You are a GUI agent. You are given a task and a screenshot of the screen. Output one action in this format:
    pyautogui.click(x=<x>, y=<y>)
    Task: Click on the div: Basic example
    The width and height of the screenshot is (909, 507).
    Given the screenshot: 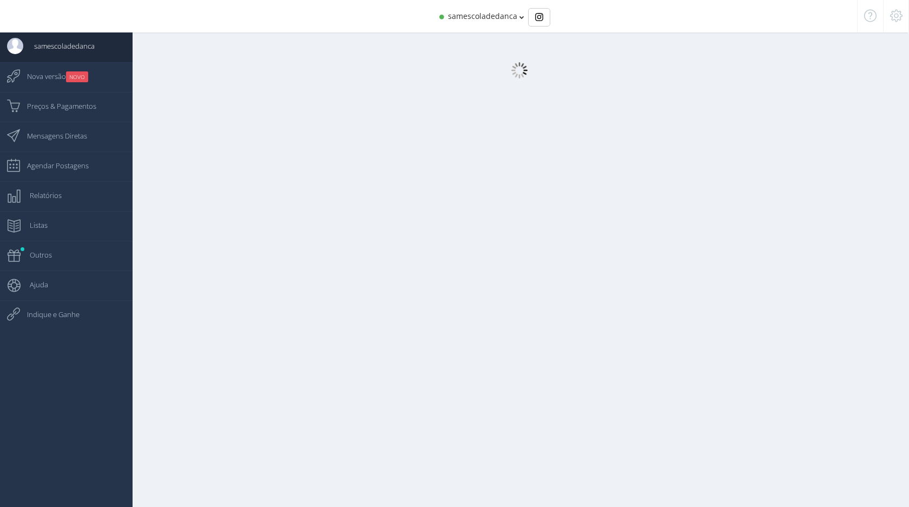 What is the action you would take?
    pyautogui.click(x=539, y=17)
    